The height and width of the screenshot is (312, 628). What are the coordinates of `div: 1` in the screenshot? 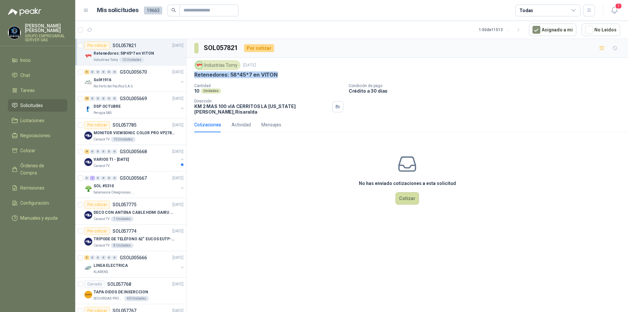 It's located at (92, 178).